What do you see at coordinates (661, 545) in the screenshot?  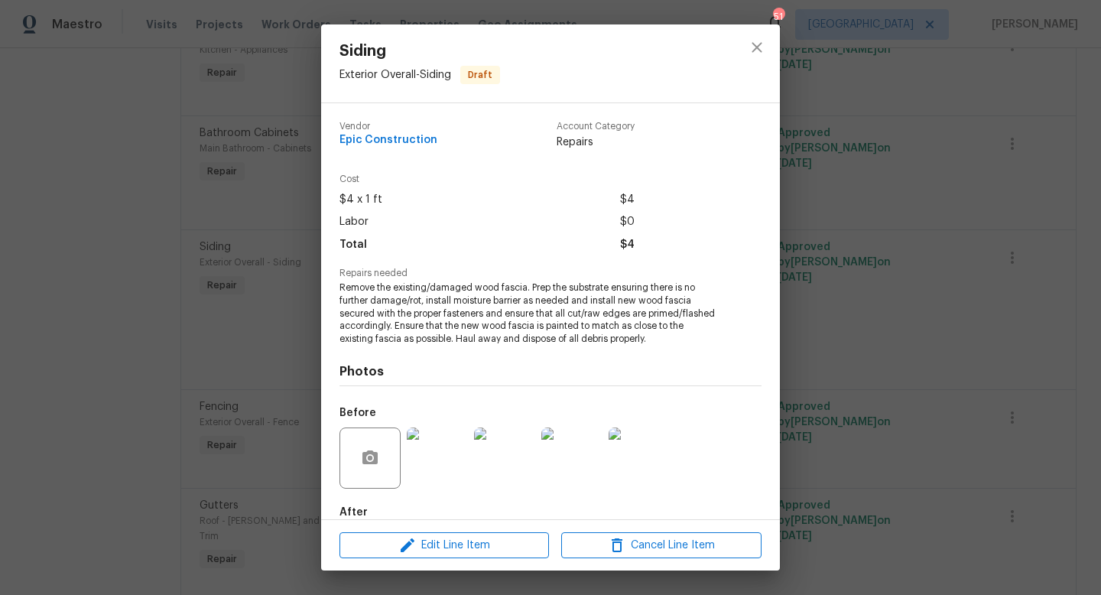 I see `button: Cancel Line Item` at bounding box center [661, 545].